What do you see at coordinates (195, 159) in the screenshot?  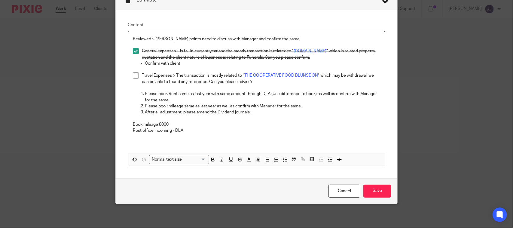 I see `input: Search for option` at bounding box center [195, 159].